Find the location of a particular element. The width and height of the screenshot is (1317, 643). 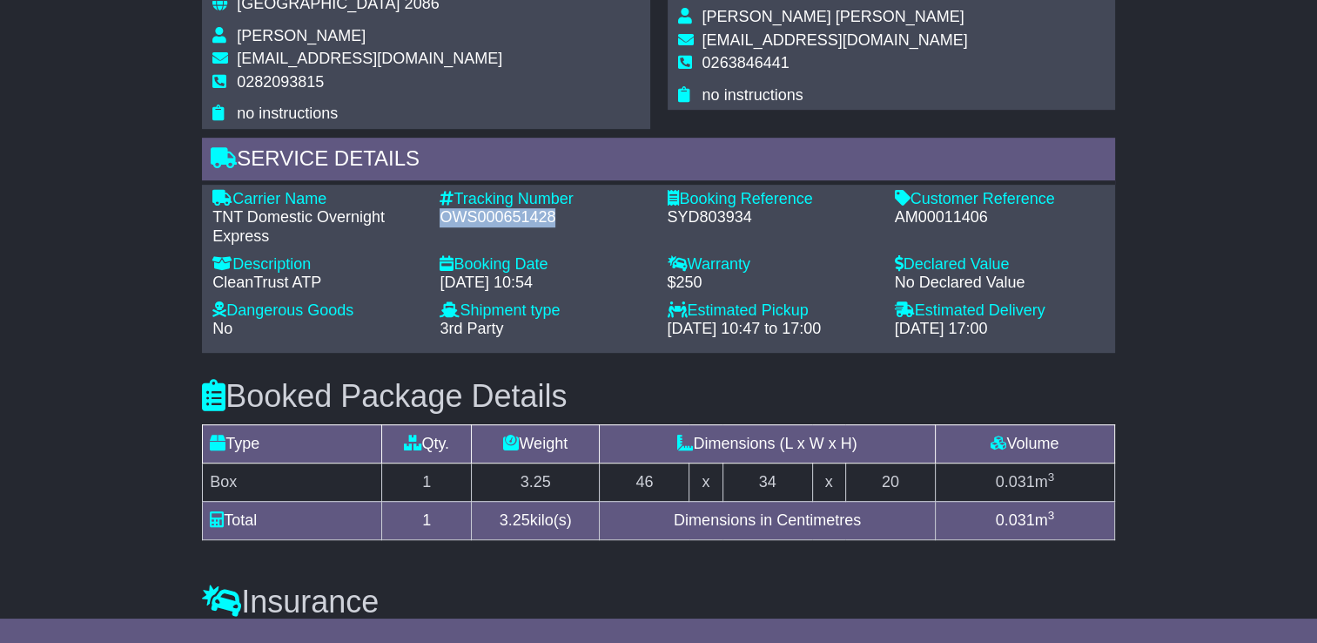

span: 0282093815 is located at coordinates (280, 82).